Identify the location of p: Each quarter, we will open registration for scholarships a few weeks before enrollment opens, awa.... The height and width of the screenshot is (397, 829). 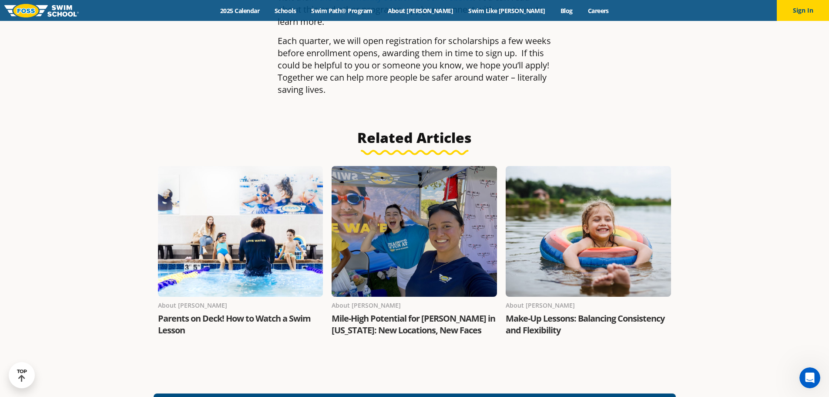
(415, 65).